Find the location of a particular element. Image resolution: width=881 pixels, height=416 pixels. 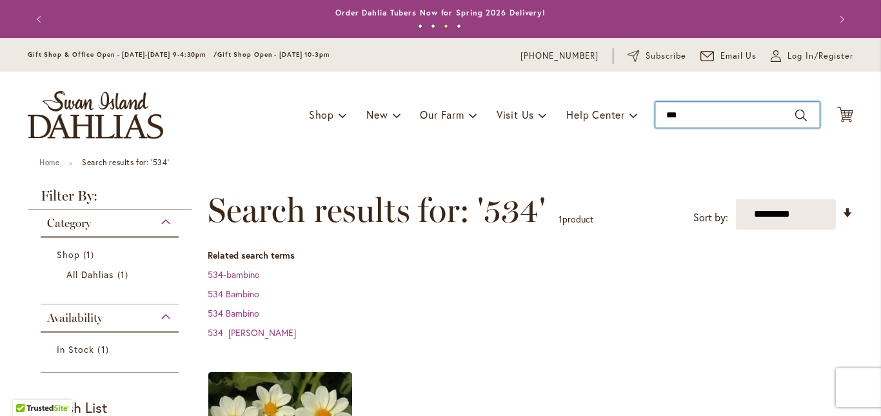

span: New is located at coordinates (377, 114).